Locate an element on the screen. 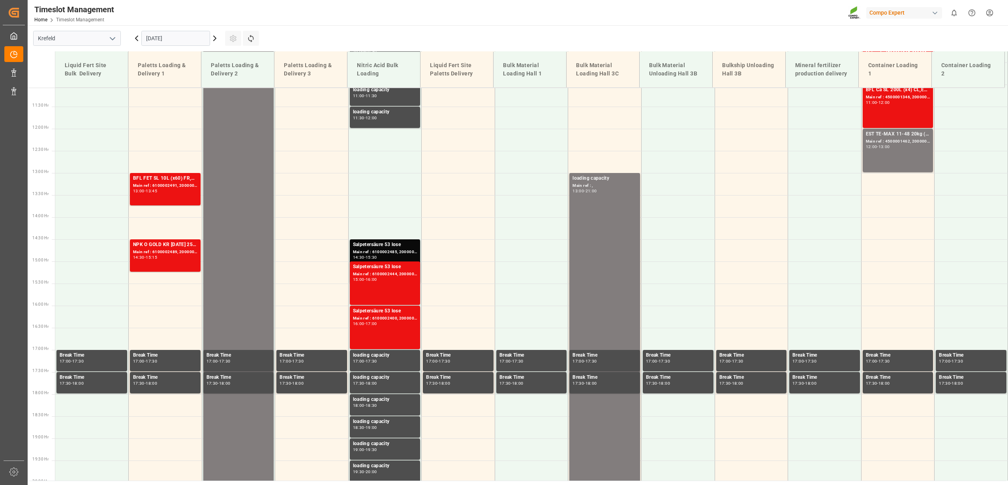  span: 13:00 Hr is located at coordinates (40, 171).